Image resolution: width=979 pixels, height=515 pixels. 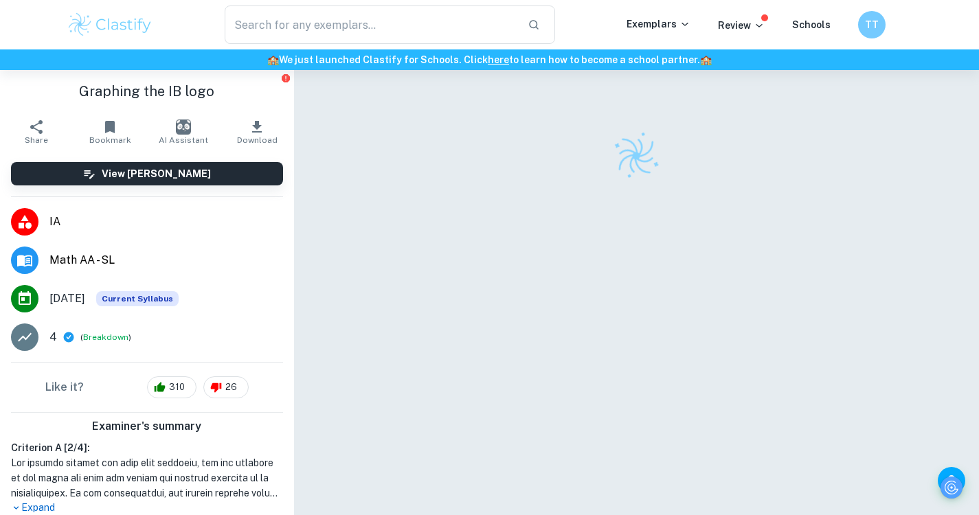 What do you see at coordinates (147, 508) in the screenshot?
I see `p: Expand` at bounding box center [147, 508].